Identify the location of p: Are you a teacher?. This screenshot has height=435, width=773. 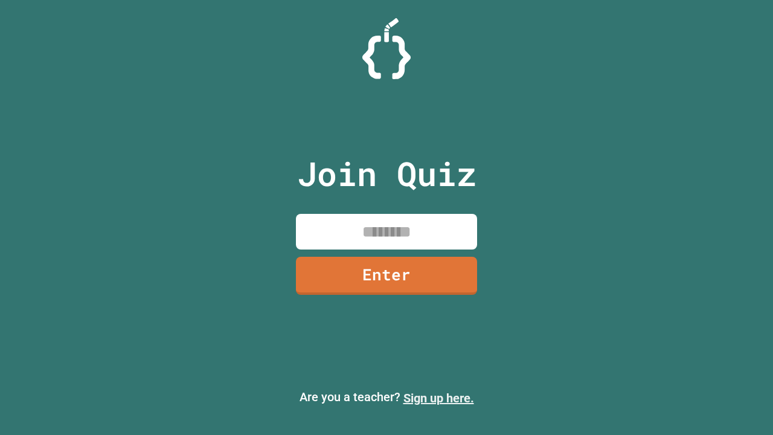
(387, 398).